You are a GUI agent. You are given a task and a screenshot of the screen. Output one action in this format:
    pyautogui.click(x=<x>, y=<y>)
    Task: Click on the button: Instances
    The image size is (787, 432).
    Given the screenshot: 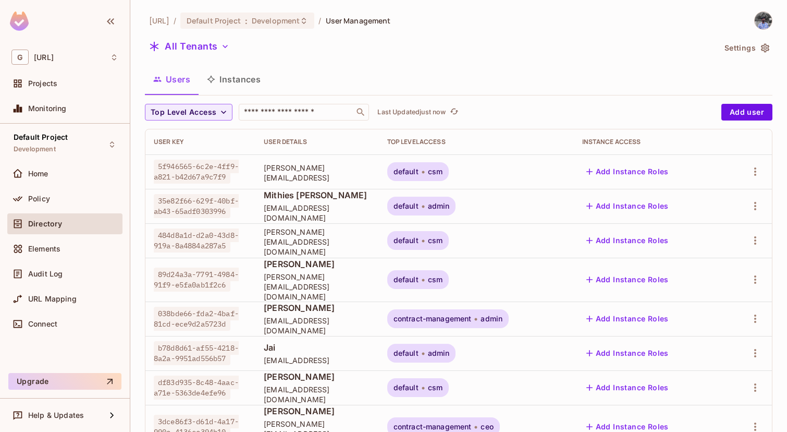 What is the action you would take?
    pyautogui.click(x=234, y=79)
    